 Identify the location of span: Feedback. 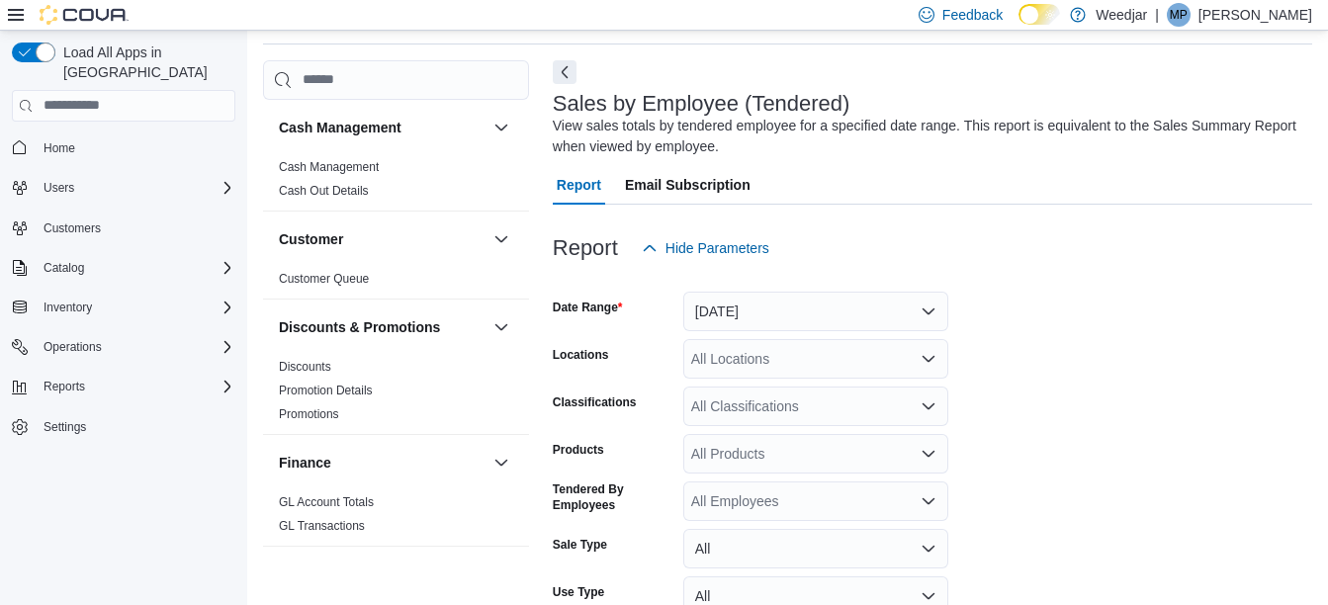
(972, 15).